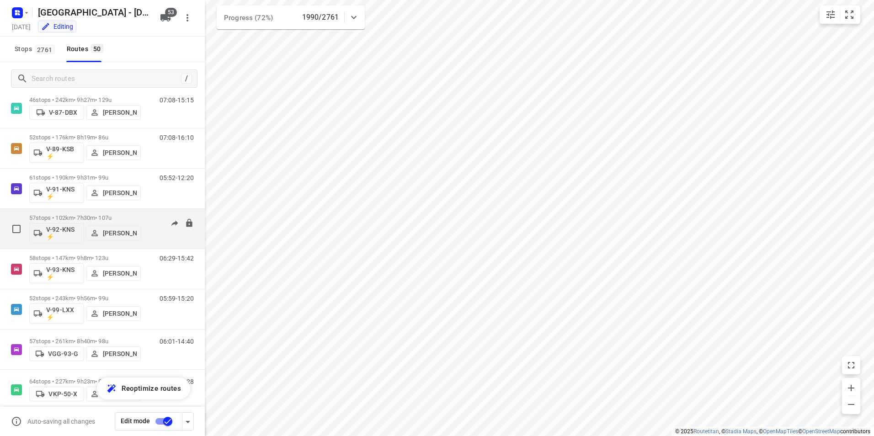  Describe the element at coordinates (106, 79) in the screenshot. I see `input: Search routes` at that location.